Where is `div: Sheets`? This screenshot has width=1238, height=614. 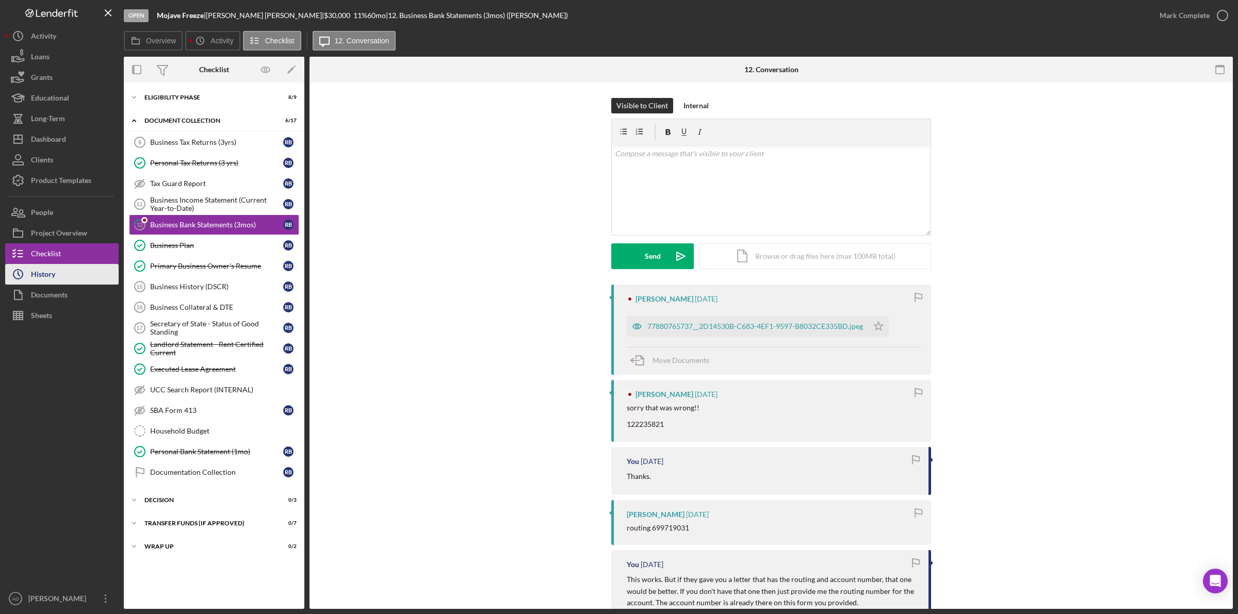
div: Sheets is located at coordinates (41, 317).